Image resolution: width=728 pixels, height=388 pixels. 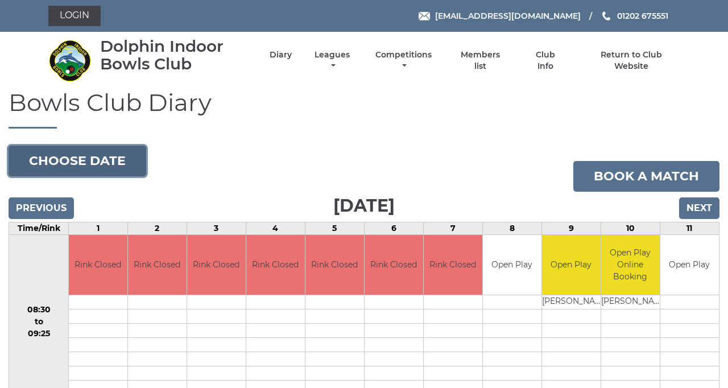 I want to click on span: 01202 675551, so click(x=643, y=16).